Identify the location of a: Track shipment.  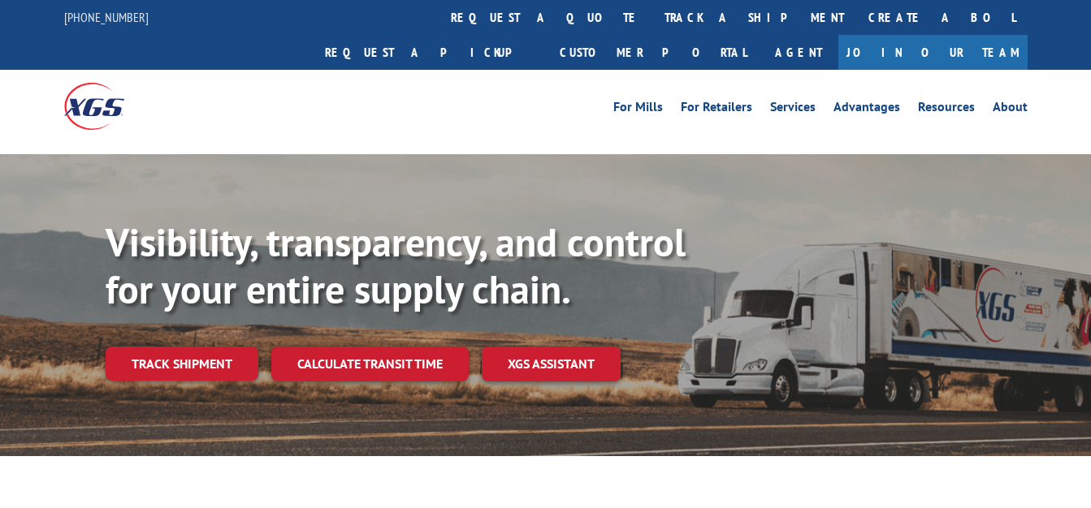
(182, 364).